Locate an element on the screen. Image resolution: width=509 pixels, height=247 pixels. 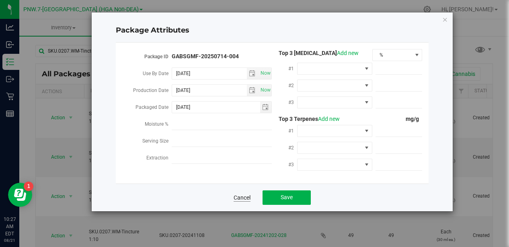
strong: GABSGMF-20250714-004 is located at coordinates (205, 56).